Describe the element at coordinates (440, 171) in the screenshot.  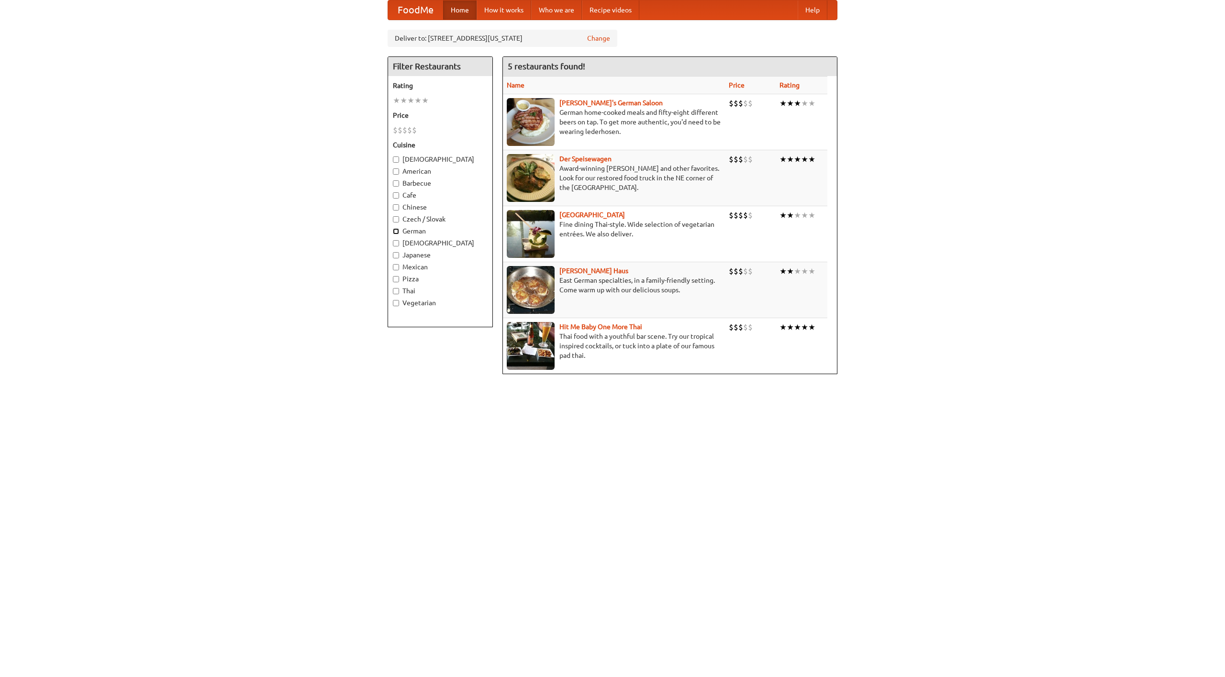
I see `label: American` at that location.